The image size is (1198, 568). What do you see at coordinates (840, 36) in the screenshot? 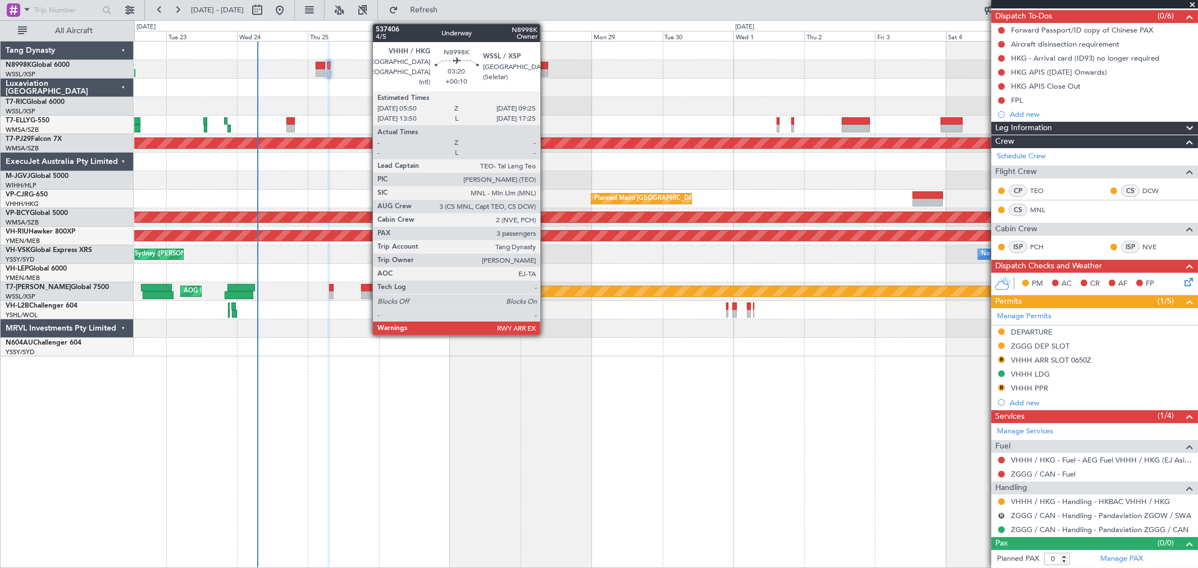
I see `div: Thu 2` at bounding box center [840, 36].